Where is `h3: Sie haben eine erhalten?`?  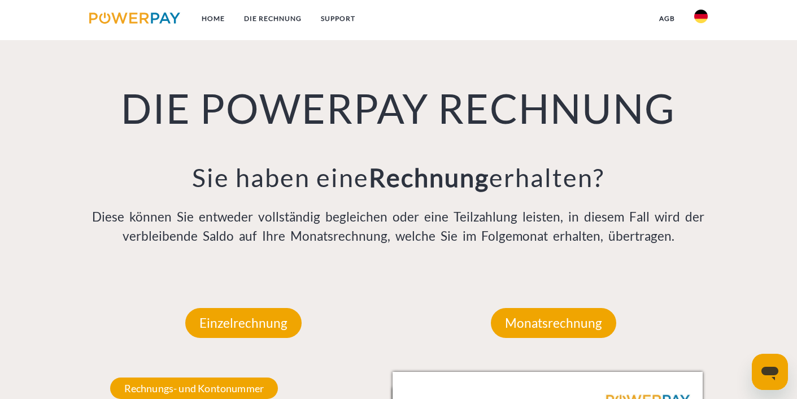
h3: Sie haben eine erhalten? is located at coordinates (398, 177).